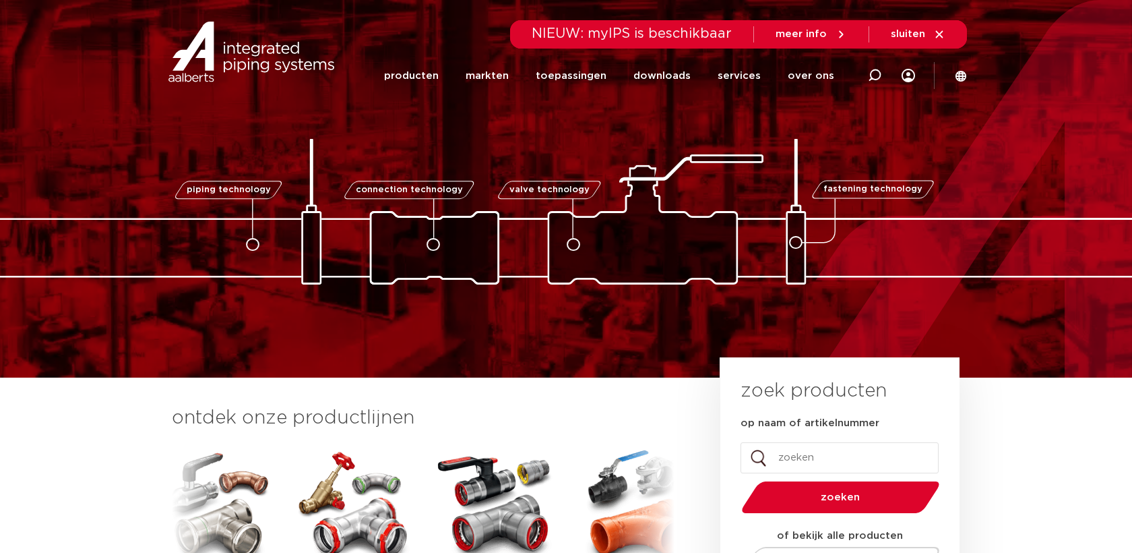 The width and height of the screenshot is (1132, 553). Describe the element at coordinates (409, 189) in the screenshot. I see `span: connection technology` at that location.